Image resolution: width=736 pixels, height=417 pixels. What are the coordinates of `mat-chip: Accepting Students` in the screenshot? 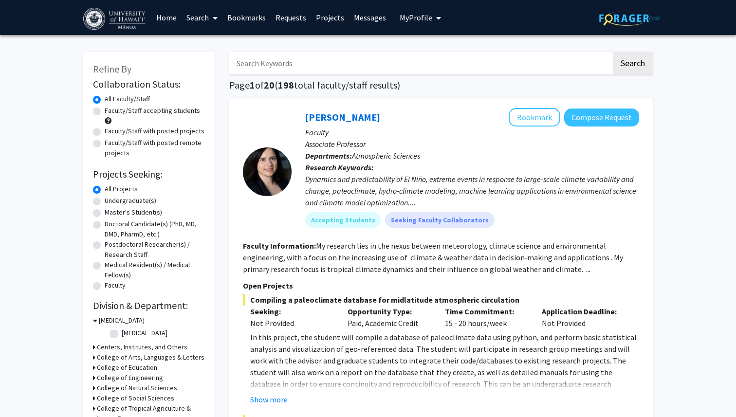 It's located at (343, 220).